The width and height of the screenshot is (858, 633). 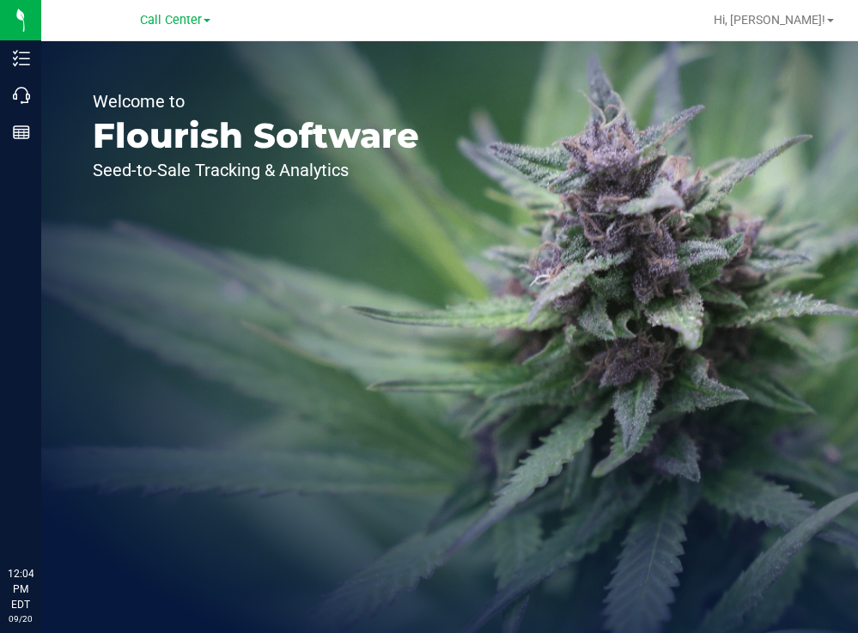 I want to click on span: Call Center, so click(x=171, y=20).